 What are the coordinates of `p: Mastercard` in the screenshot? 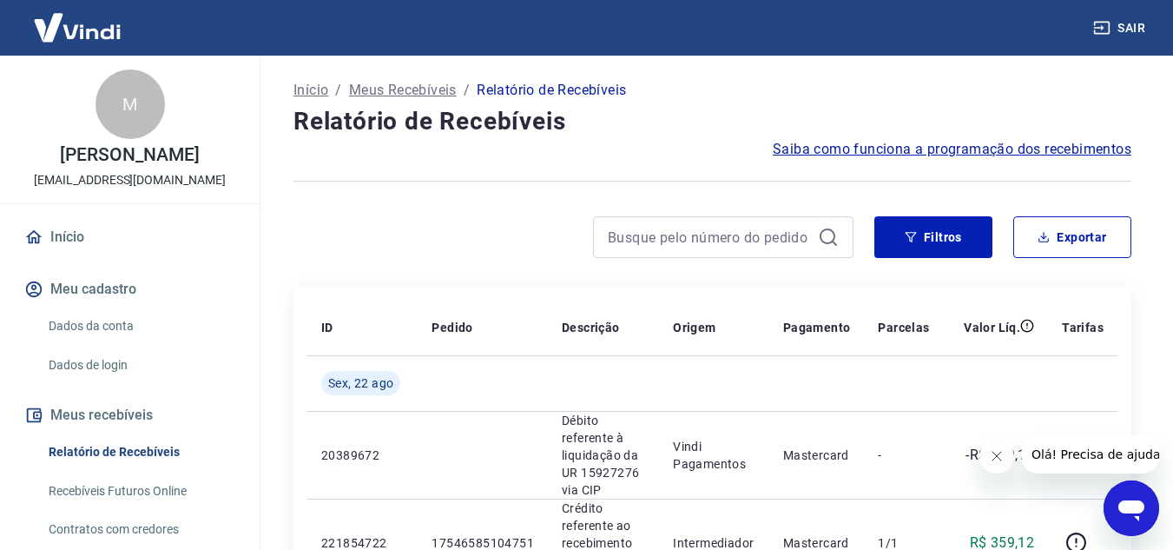 It's located at (817, 455).